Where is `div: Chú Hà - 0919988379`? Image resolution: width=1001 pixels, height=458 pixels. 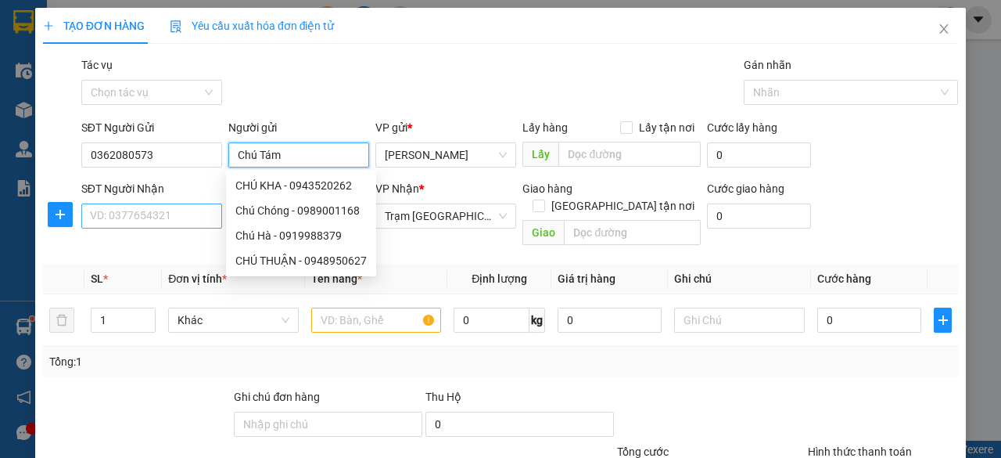
div: Chú Hà - 0919988379 is located at coordinates (301, 235).